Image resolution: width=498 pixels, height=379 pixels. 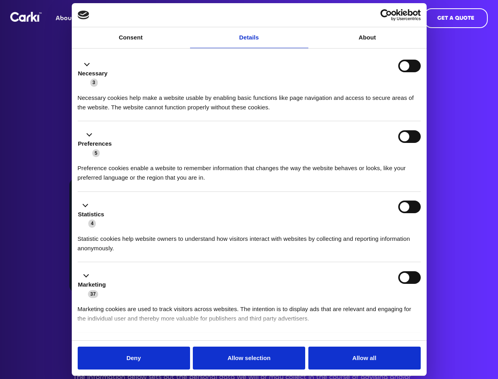 I want to click on a: Details, so click(x=249, y=37).